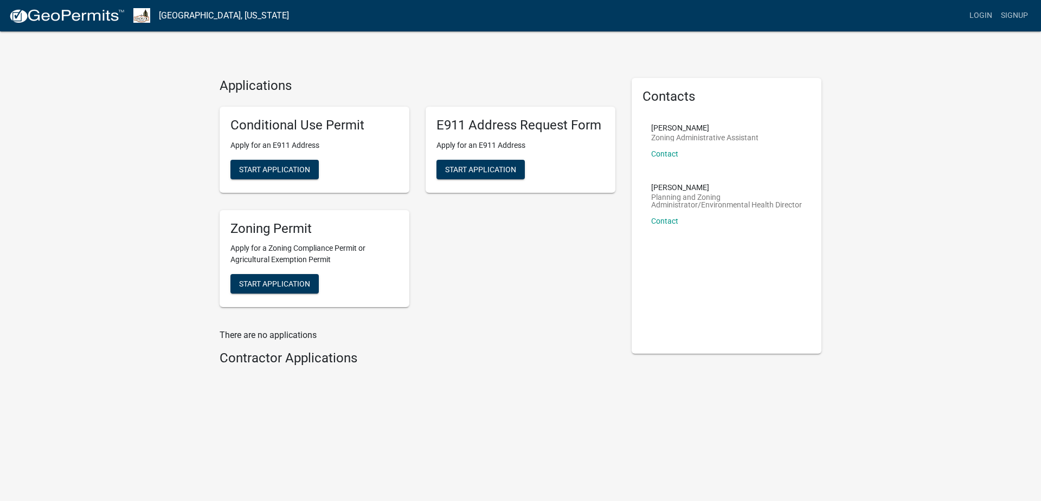  What do you see at coordinates (726, 96) in the screenshot?
I see `h5: Contacts` at bounding box center [726, 96].